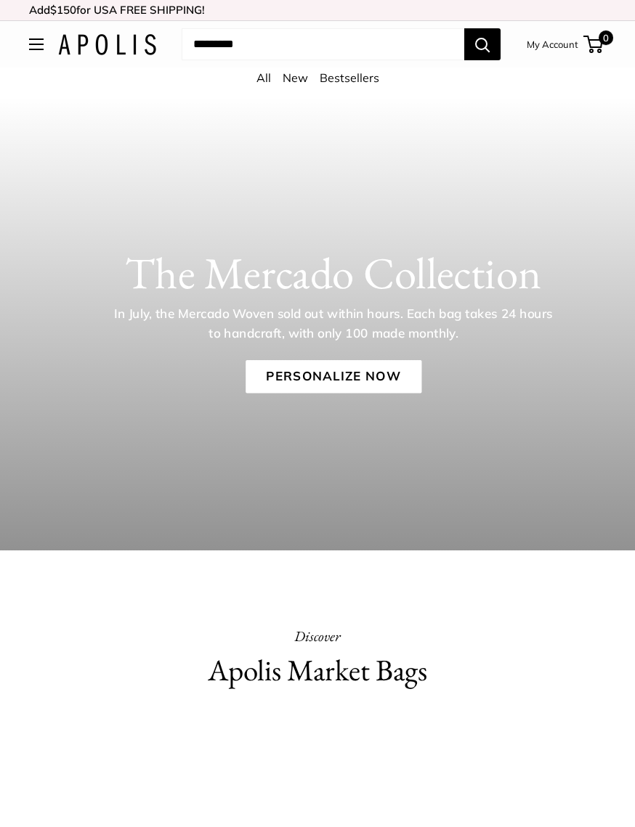  What do you see at coordinates (63, 9) in the screenshot?
I see `span: $150` at bounding box center [63, 9].